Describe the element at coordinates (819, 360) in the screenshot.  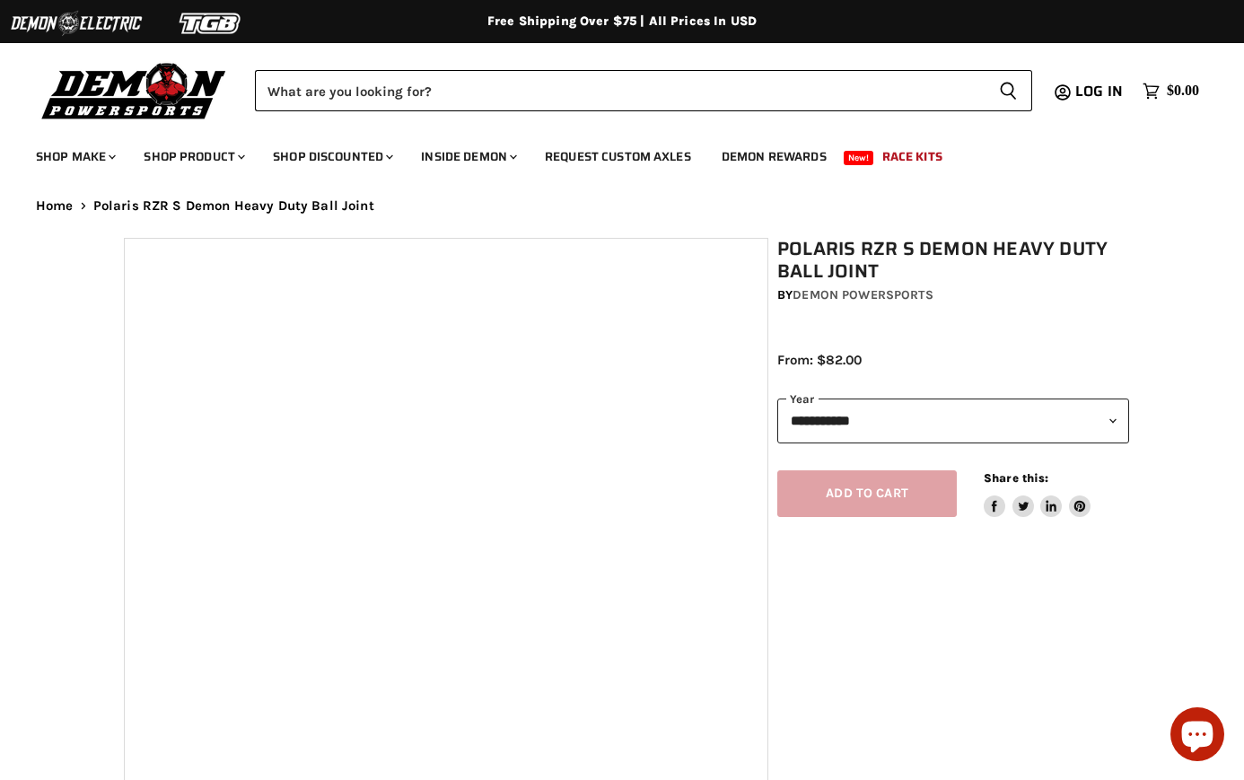
I see `span: From: $82.00` at that location.